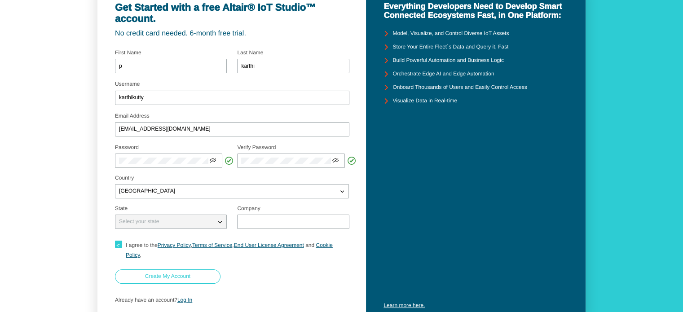 The image size is (683, 312). Describe the element at coordinates (185, 300) in the screenshot. I see `a: Log In` at that location.